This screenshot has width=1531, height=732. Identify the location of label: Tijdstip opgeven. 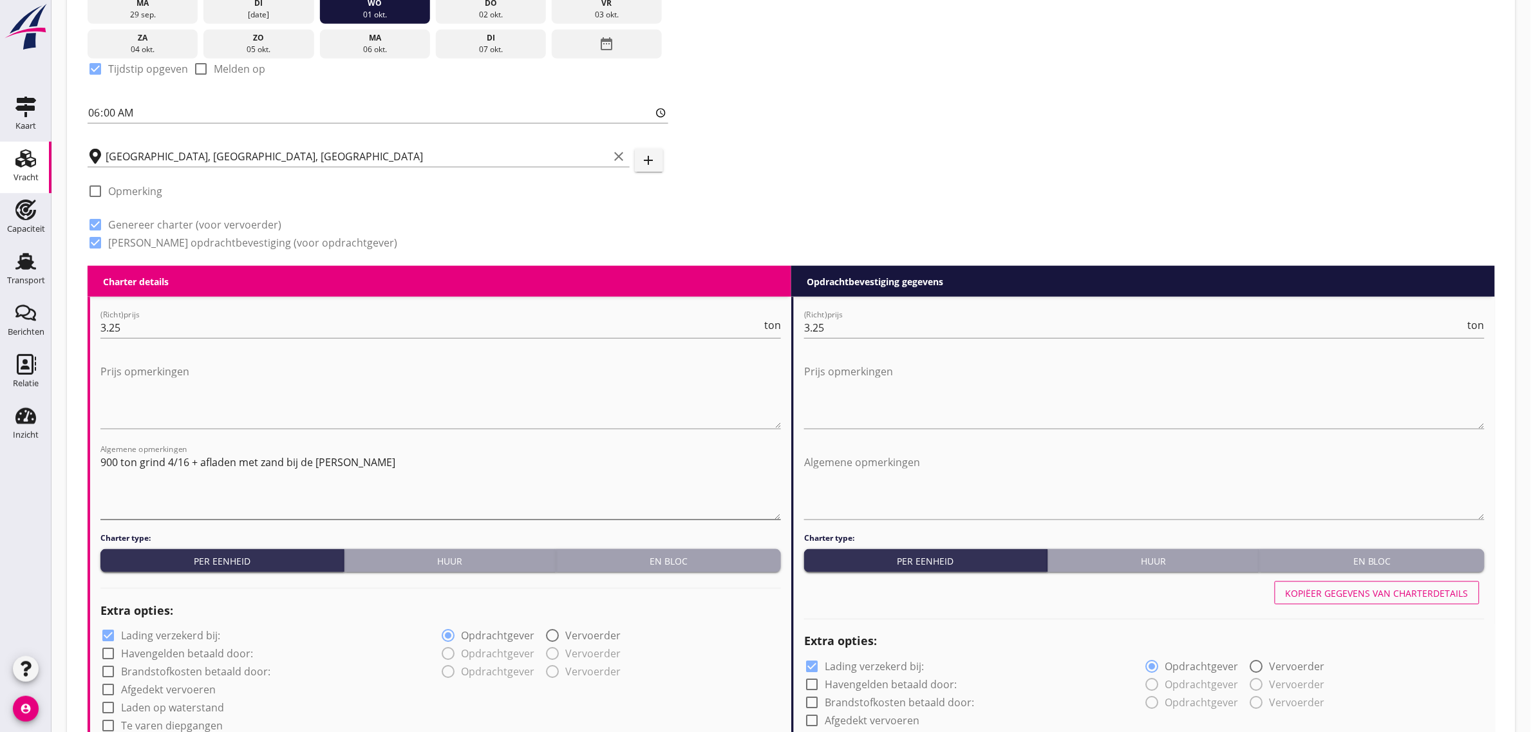
(148, 69).